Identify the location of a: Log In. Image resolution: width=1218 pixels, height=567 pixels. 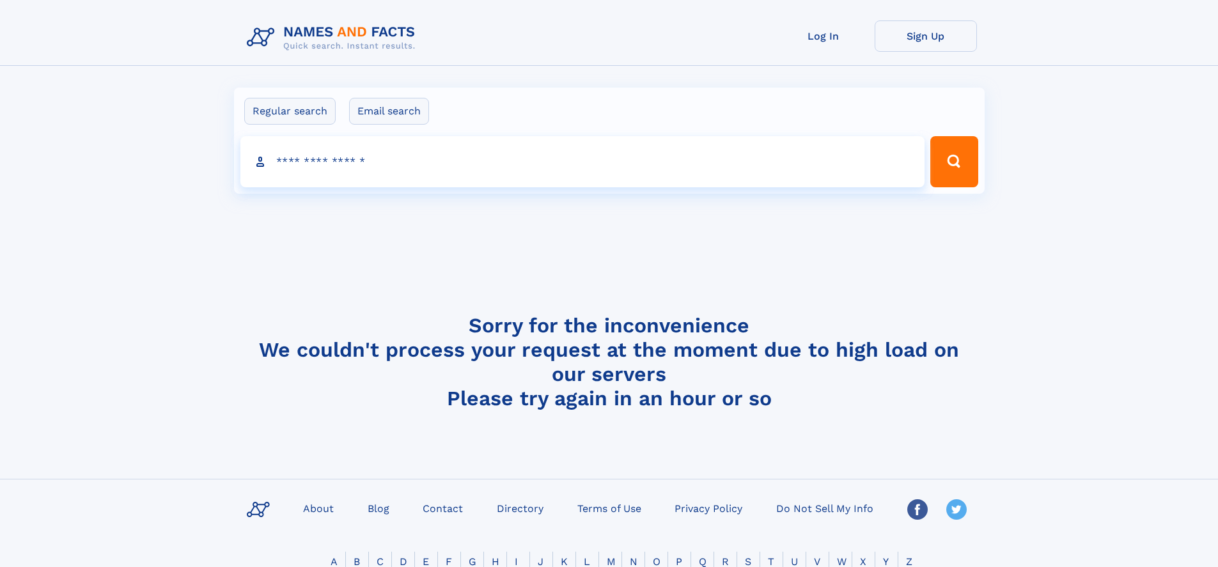
(824, 36).